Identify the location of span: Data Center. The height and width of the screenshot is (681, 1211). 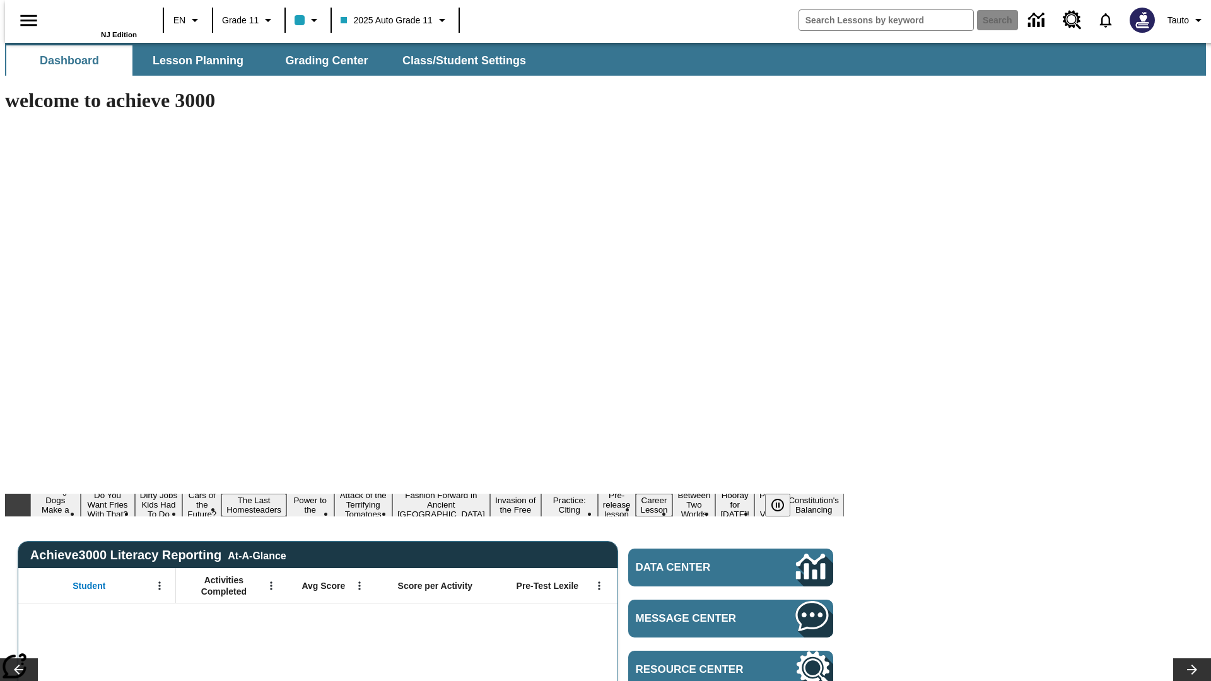
(695, 568).